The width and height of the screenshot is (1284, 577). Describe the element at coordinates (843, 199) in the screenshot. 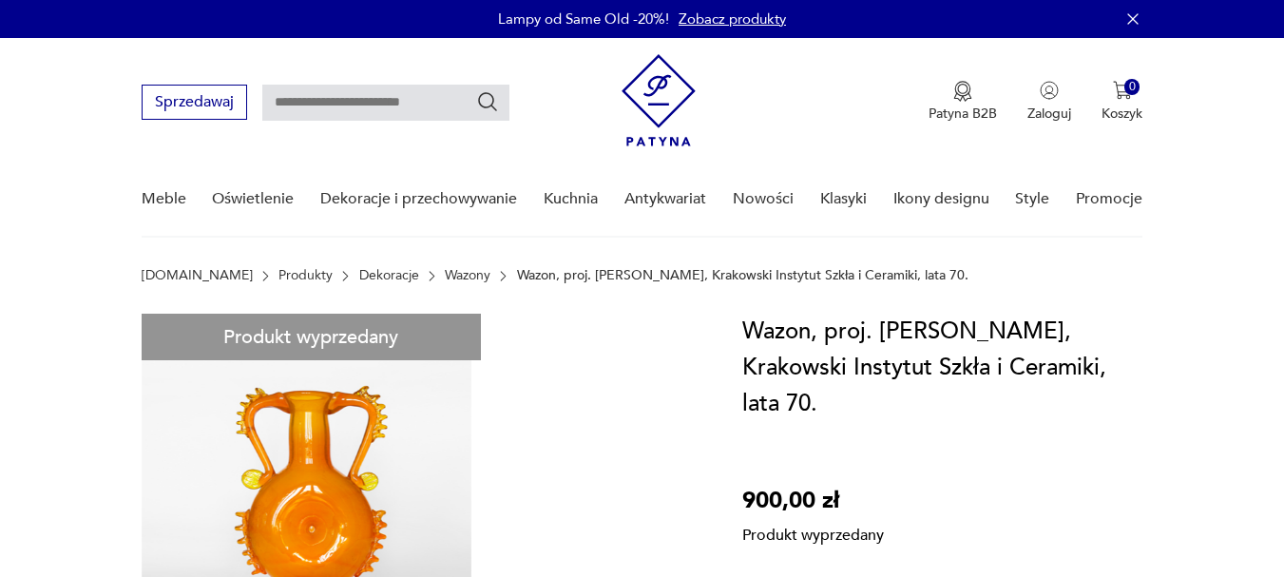

I see `a: Klasyki` at that location.